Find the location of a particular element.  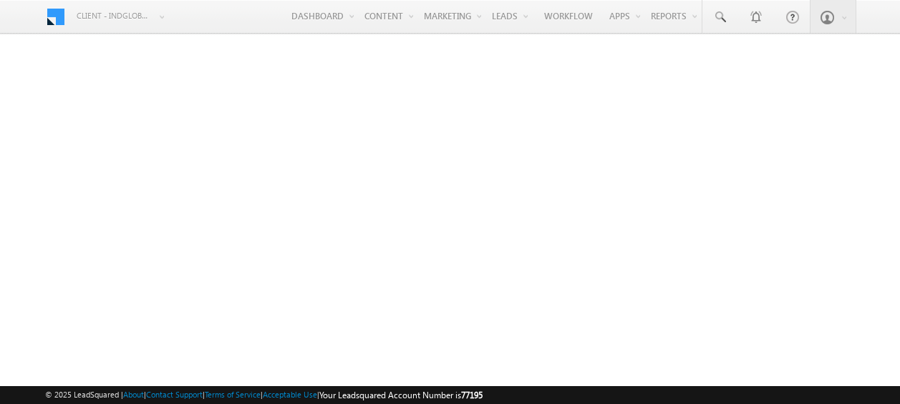

a: About is located at coordinates (133, 394).